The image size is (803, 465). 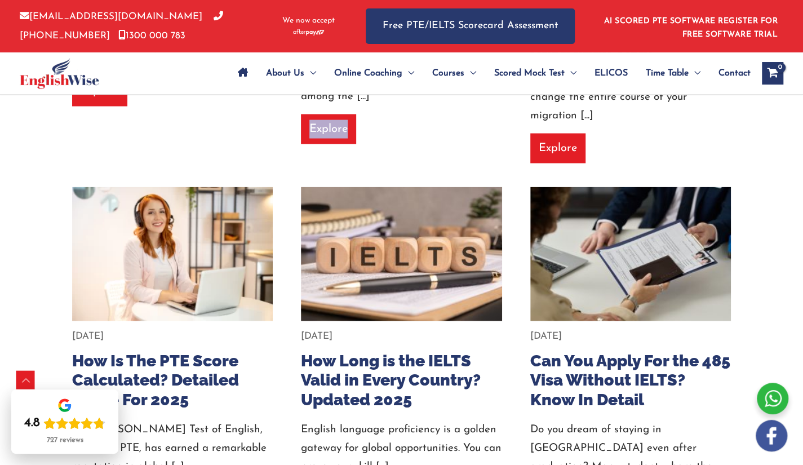 What do you see at coordinates (734, 73) in the screenshot?
I see `span: Contact` at bounding box center [734, 73].